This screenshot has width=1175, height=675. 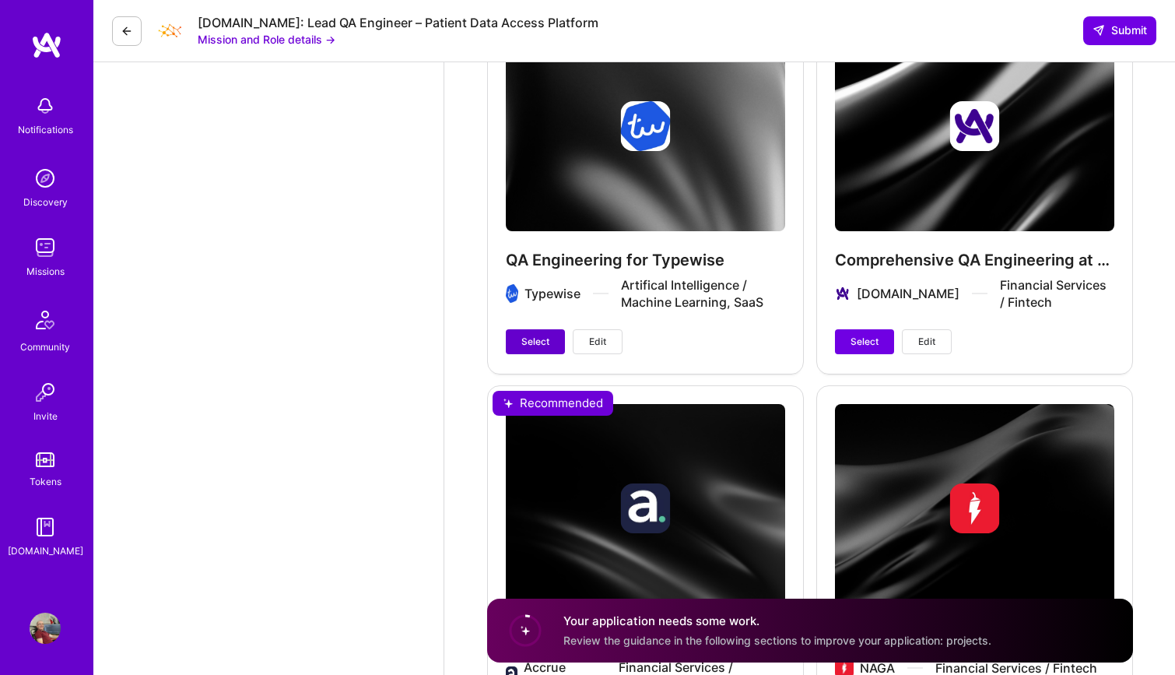 What do you see at coordinates (45, 247) in the screenshot?
I see `img: teamwork` at bounding box center [45, 247].